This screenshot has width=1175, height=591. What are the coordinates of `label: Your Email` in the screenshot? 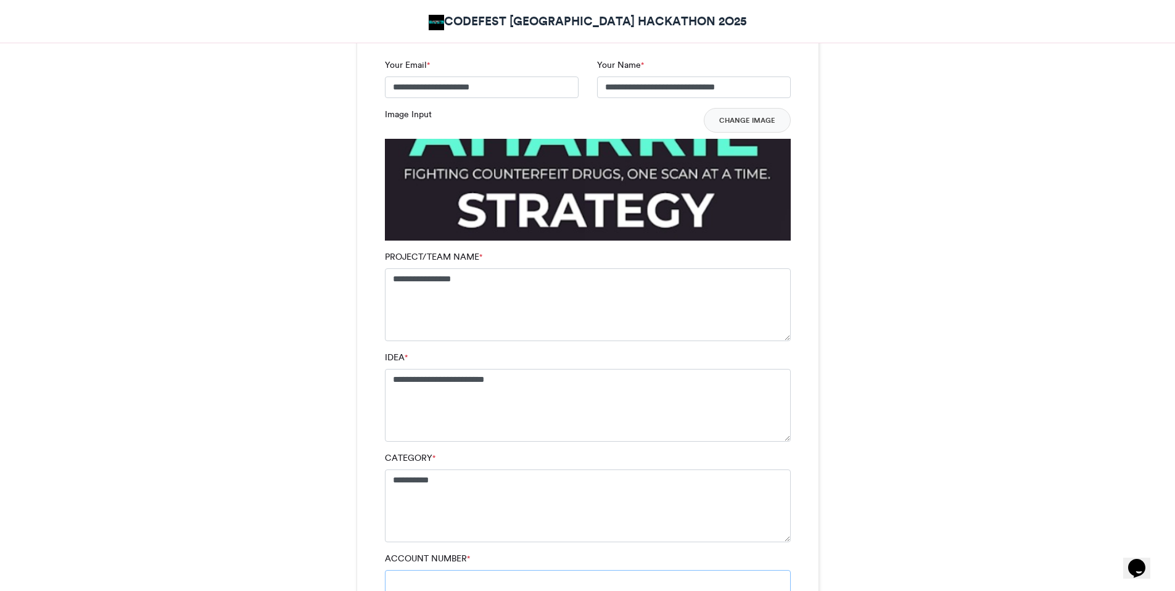 It's located at (407, 65).